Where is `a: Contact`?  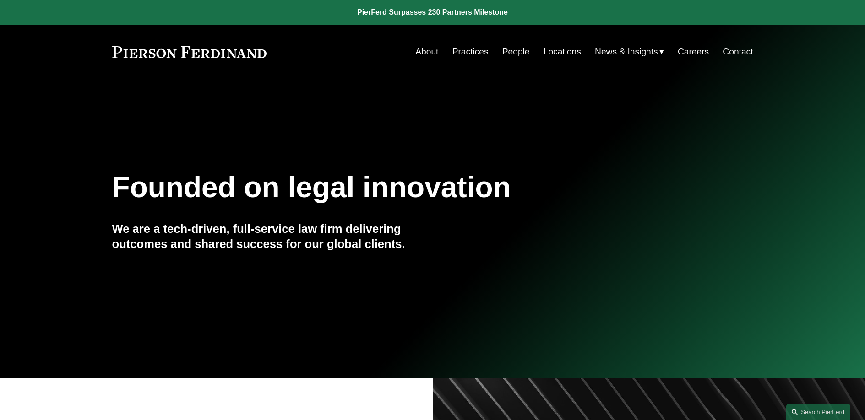 a: Contact is located at coordinates (737, 52).